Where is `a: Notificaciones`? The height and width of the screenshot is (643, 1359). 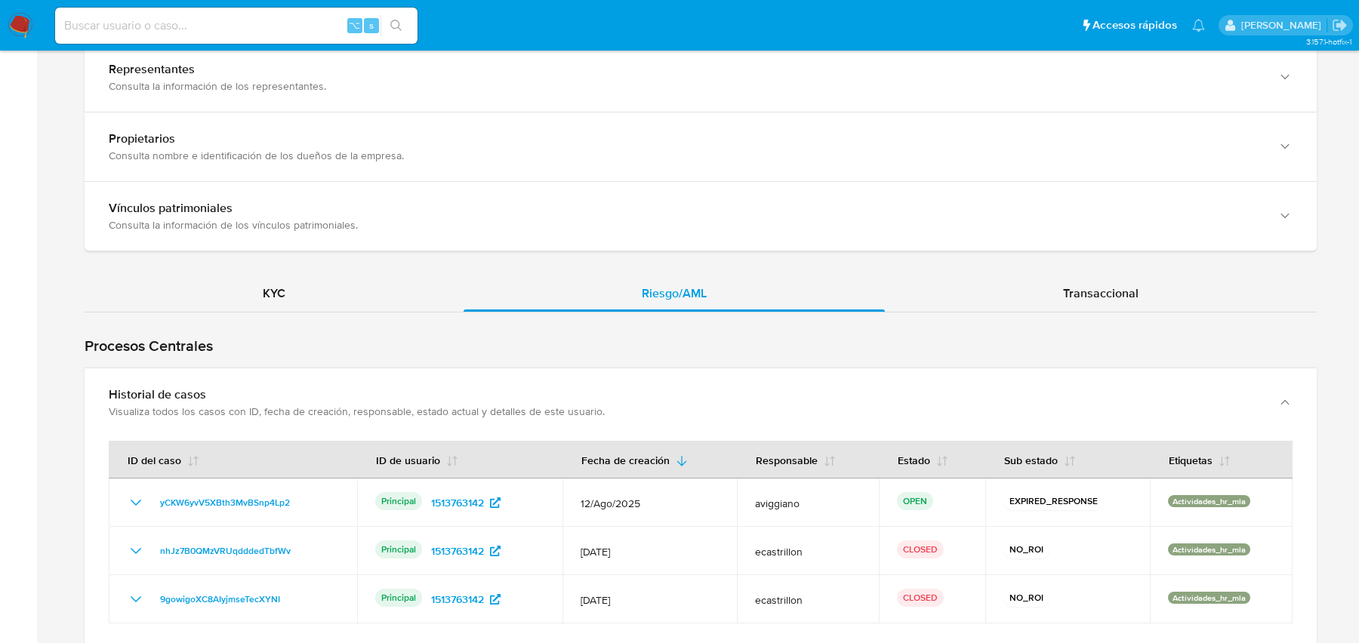
a: Notificaciones is located at coordinates (1198, 25).